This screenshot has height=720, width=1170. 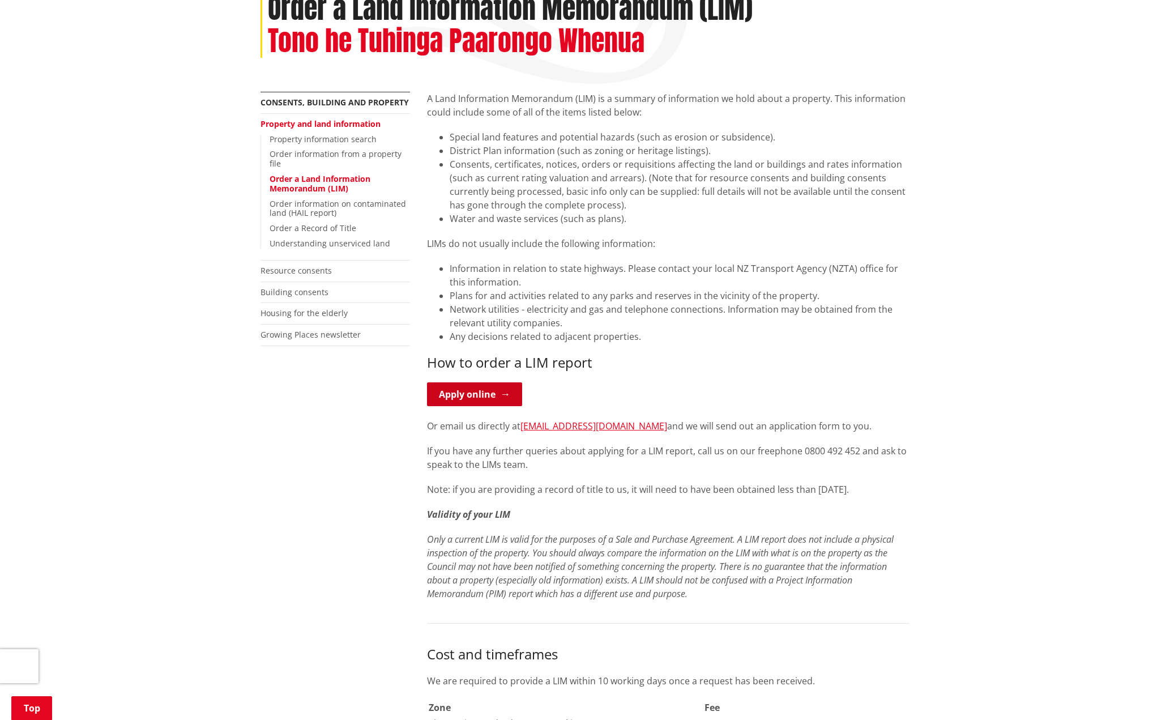 I want to click on strong: Fee, so click(x=712, y=707).